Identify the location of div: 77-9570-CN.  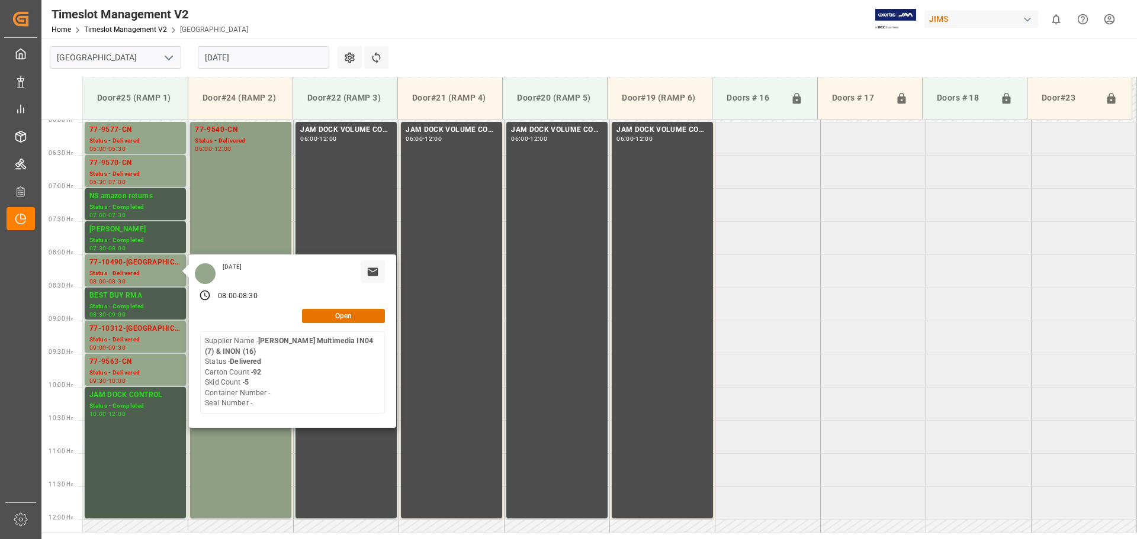
(135, 163).